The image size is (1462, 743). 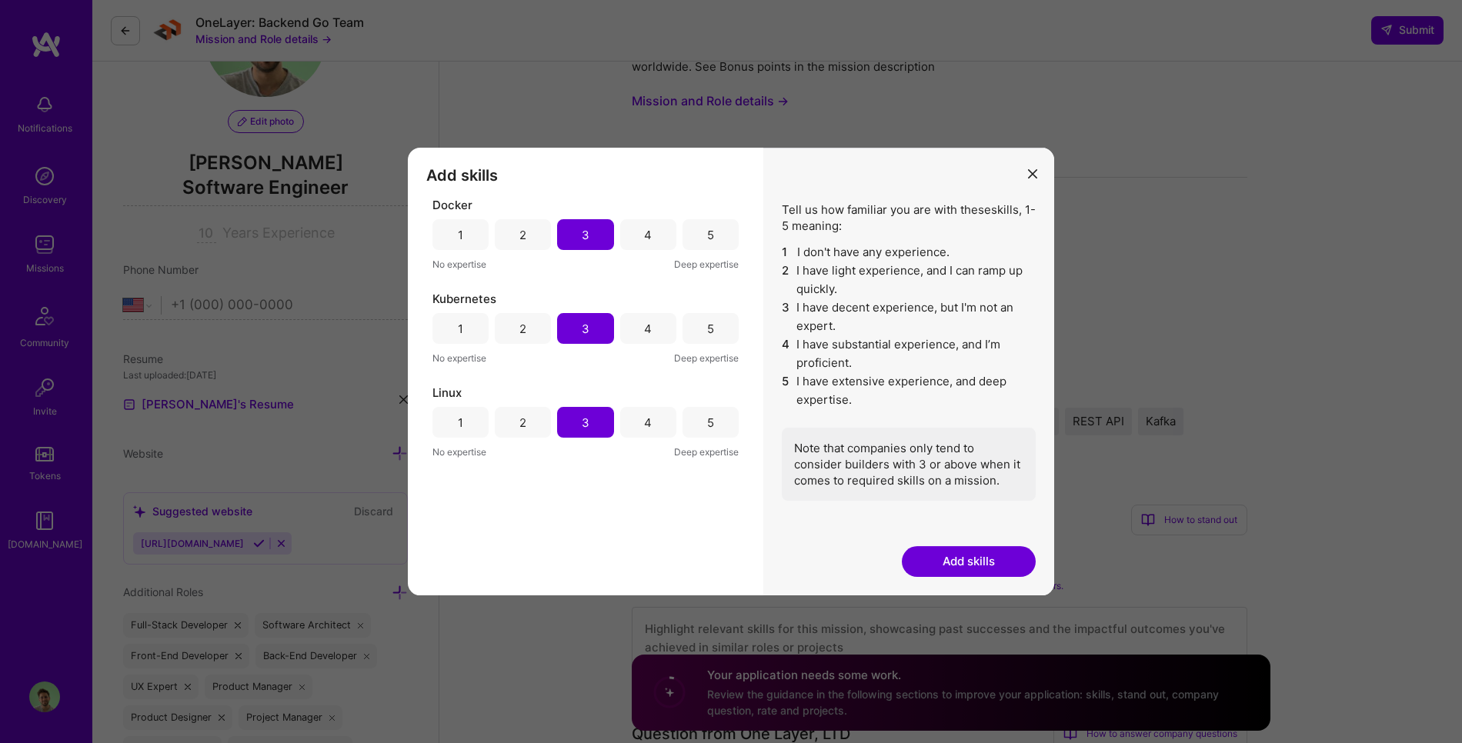 I want to click on span: 5, so click(x=785, y=391).